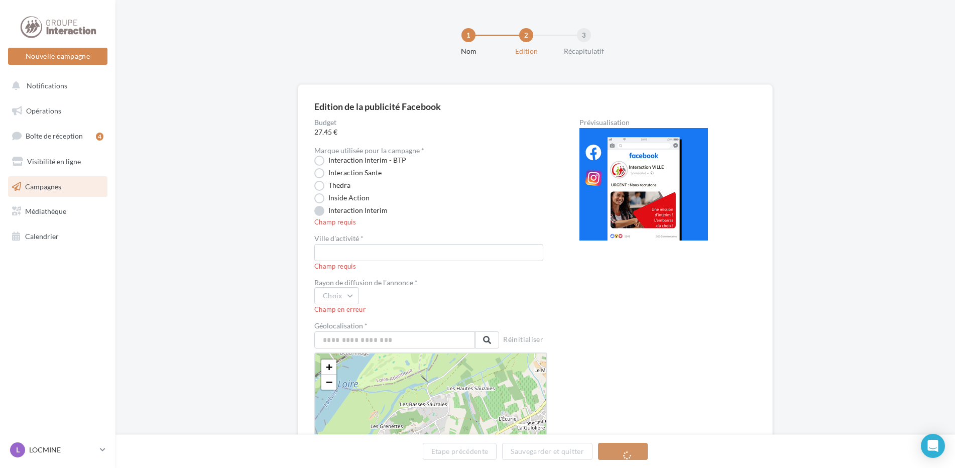 The width and height of the screenshot is (955, 468). I want to click on label: Géolocalisation *, so click(407, 326).